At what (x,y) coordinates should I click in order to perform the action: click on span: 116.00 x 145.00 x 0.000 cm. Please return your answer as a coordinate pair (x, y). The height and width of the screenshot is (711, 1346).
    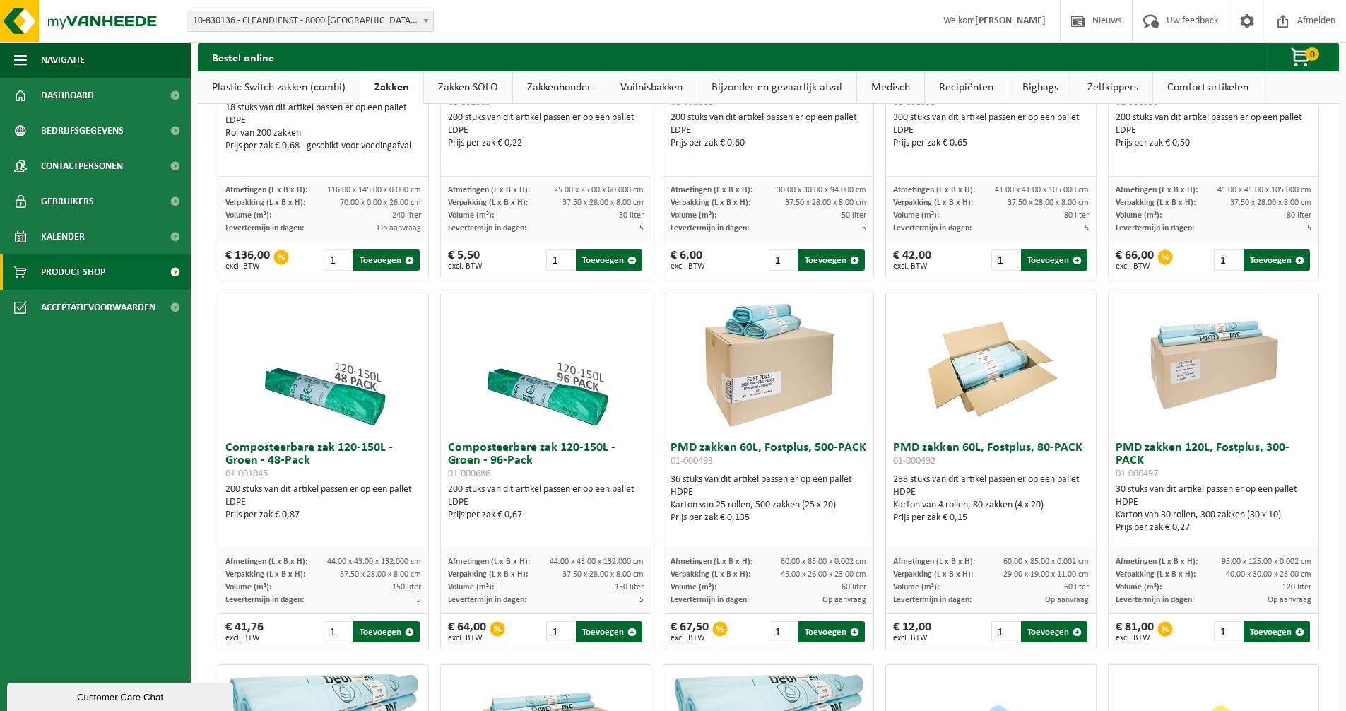
    Looking at the image, I should click on (374, 190).